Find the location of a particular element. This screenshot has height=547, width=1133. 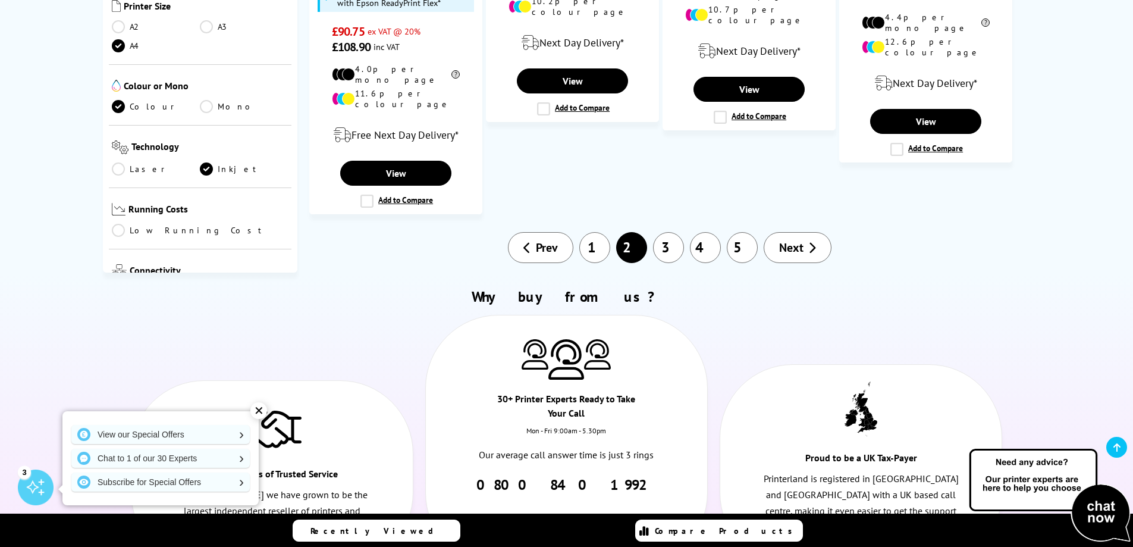

a: Next is located at coordinates (798, 248).